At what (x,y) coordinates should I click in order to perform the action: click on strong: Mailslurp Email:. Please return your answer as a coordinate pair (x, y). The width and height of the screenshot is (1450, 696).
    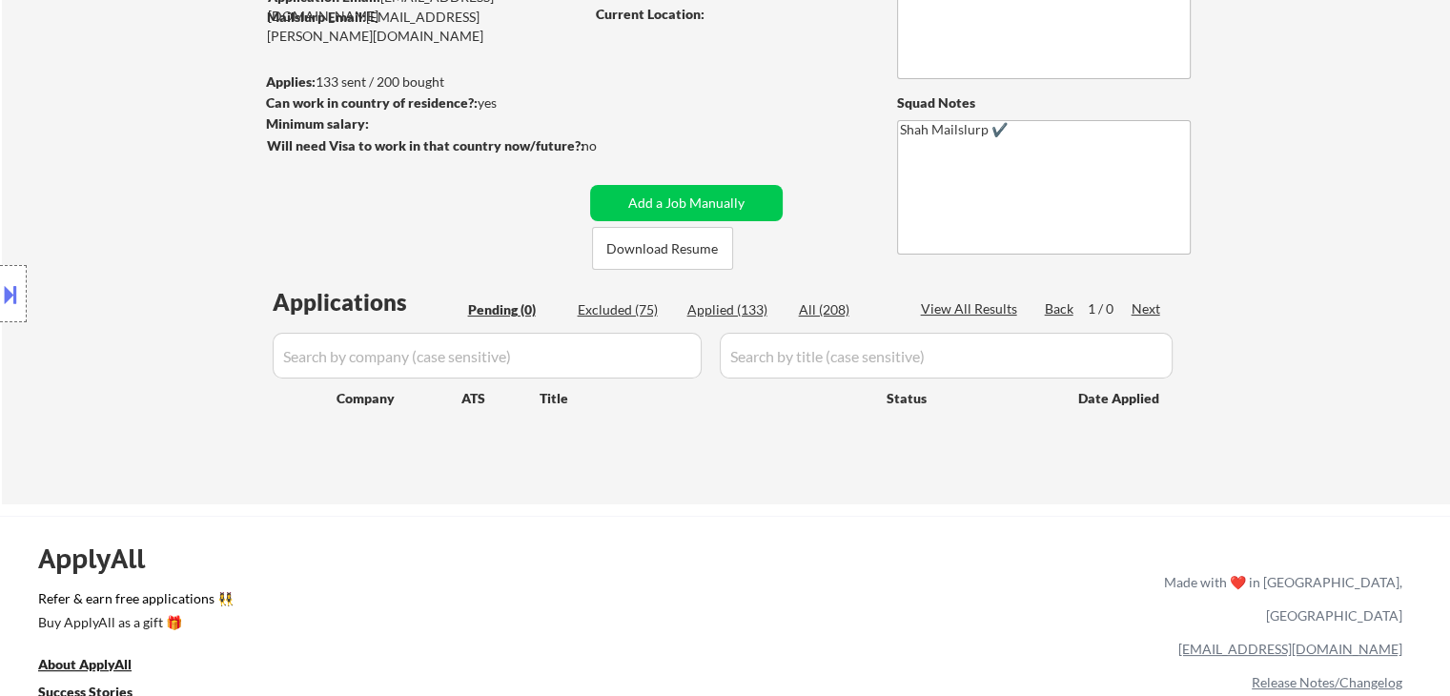
    Looking at the image, I should click on (317, 16).